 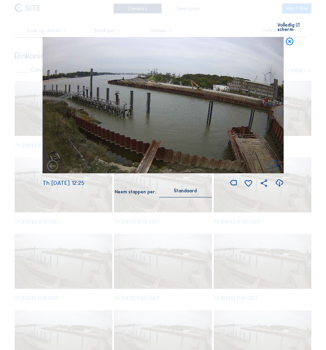 I want to click on img: Image, so click(x=163, y=105).